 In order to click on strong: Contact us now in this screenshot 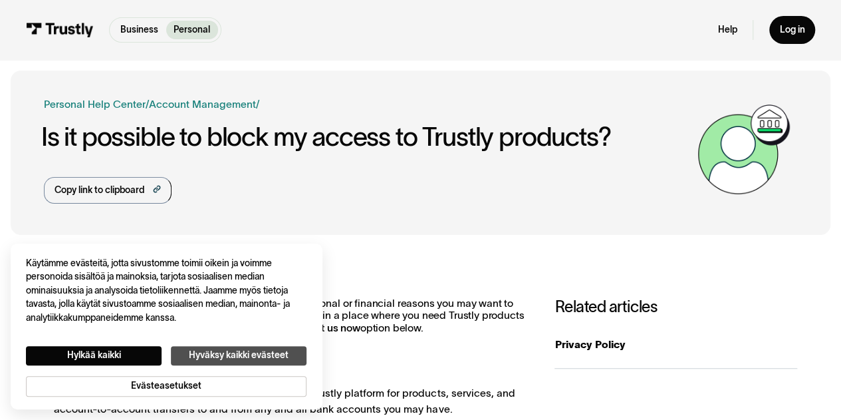, I will do `click(323, 327)`.